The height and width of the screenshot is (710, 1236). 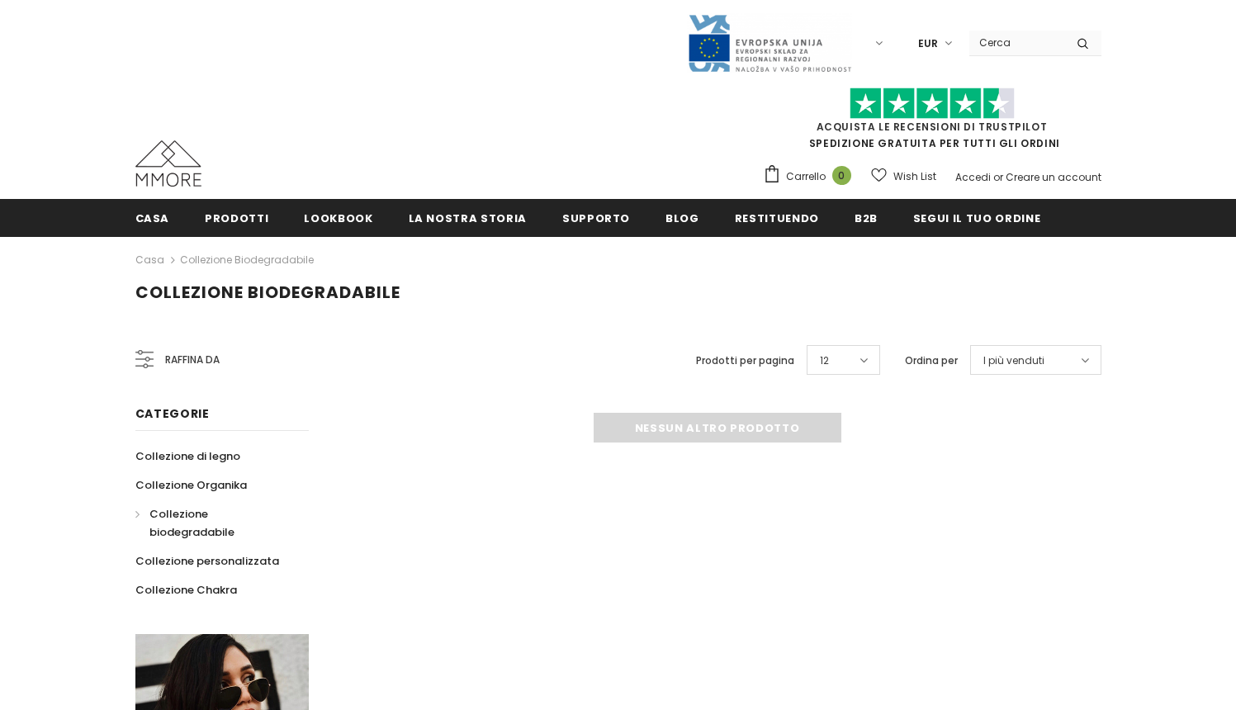 What do you see at coordinates (153, 218) in the screenshot?
I see `span: Casa` at bounding box center [153, 218].